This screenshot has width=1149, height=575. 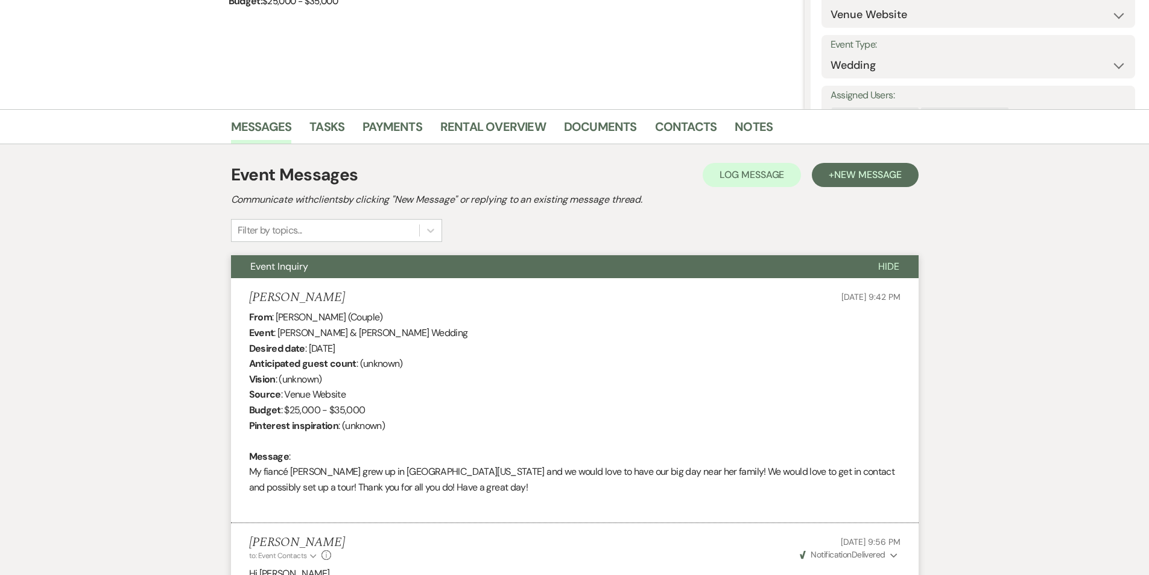 I want to click on h1: Event Messages, so click(x=294, y=175).